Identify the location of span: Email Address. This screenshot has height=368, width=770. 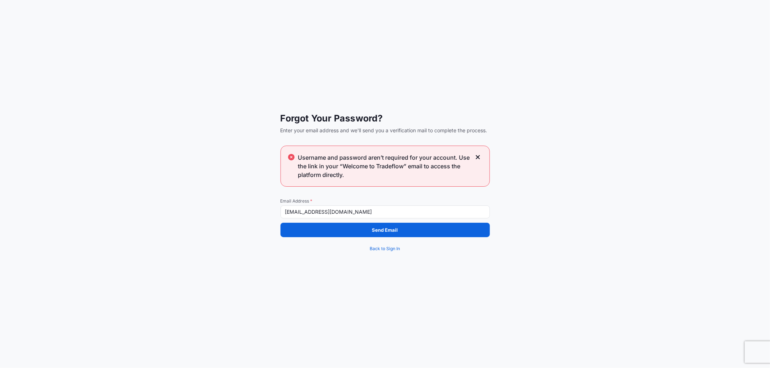
(385, 201).